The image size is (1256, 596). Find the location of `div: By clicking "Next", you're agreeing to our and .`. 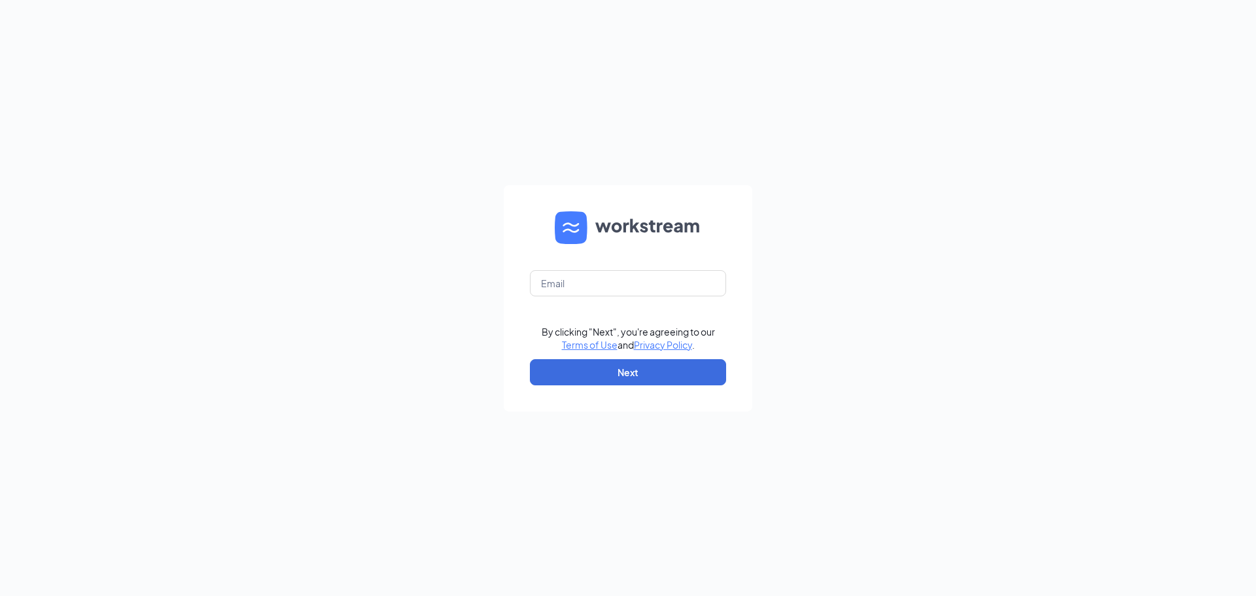

div: By clicking "Next", you're agreeing to our and . is located at coordinates (628, 338).